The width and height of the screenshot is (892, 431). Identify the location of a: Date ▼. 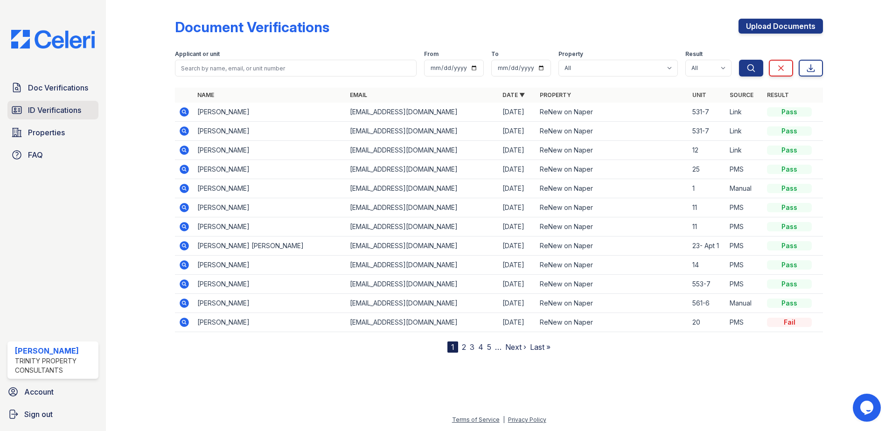
(514, 95).